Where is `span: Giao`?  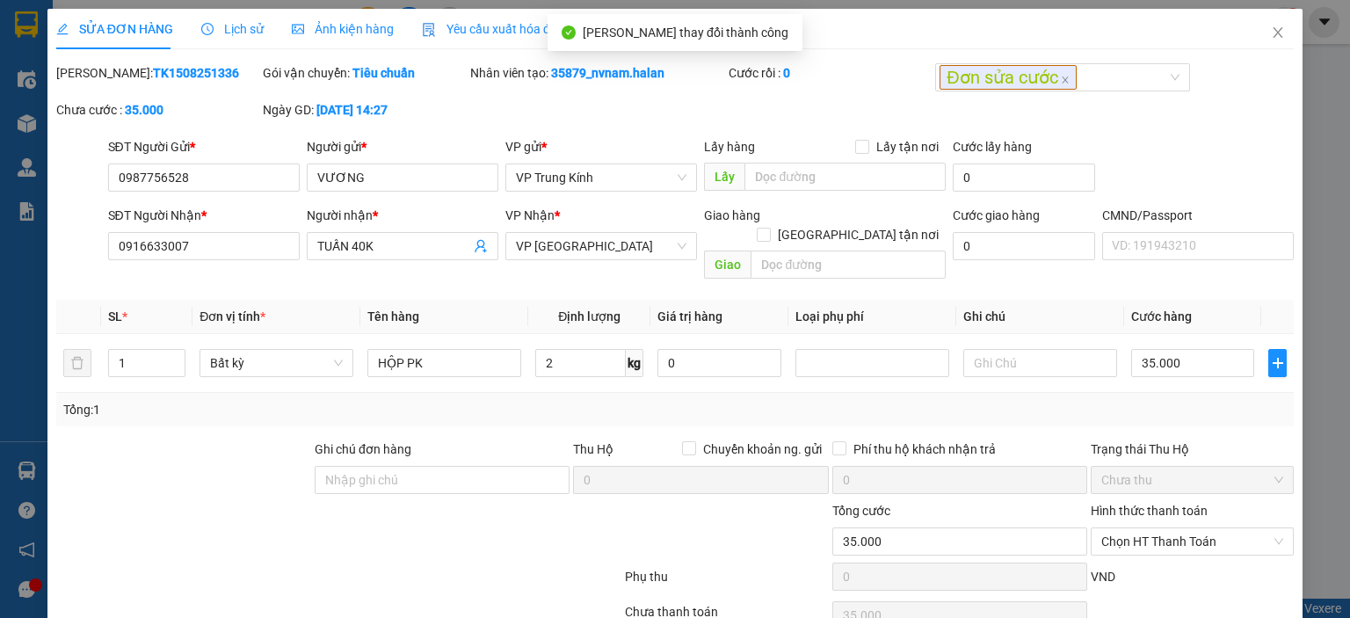 span: Giao is located at coordinates (727, 264).